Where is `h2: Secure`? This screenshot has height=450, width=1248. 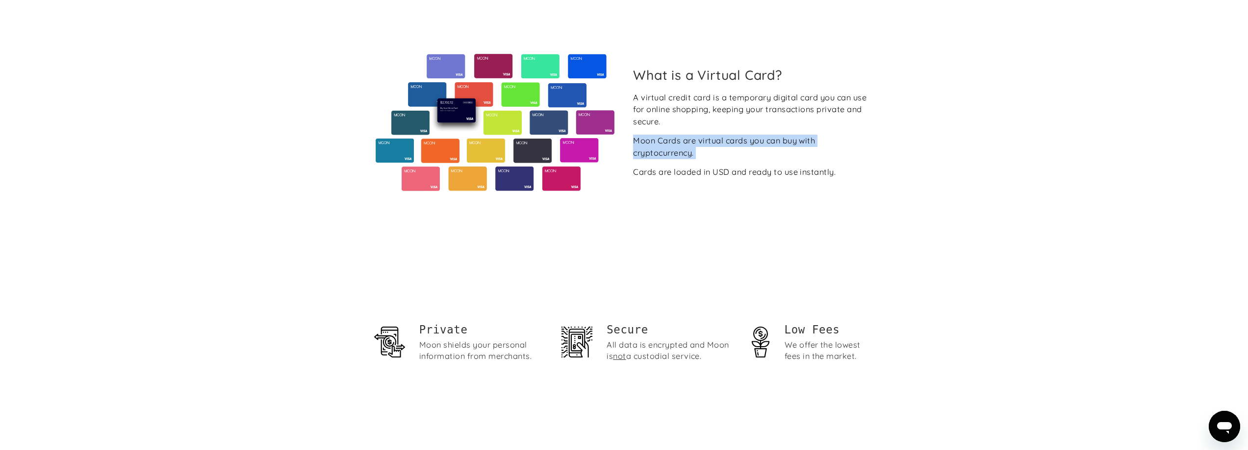
h2: Secure is located at coordinates (670, 330).